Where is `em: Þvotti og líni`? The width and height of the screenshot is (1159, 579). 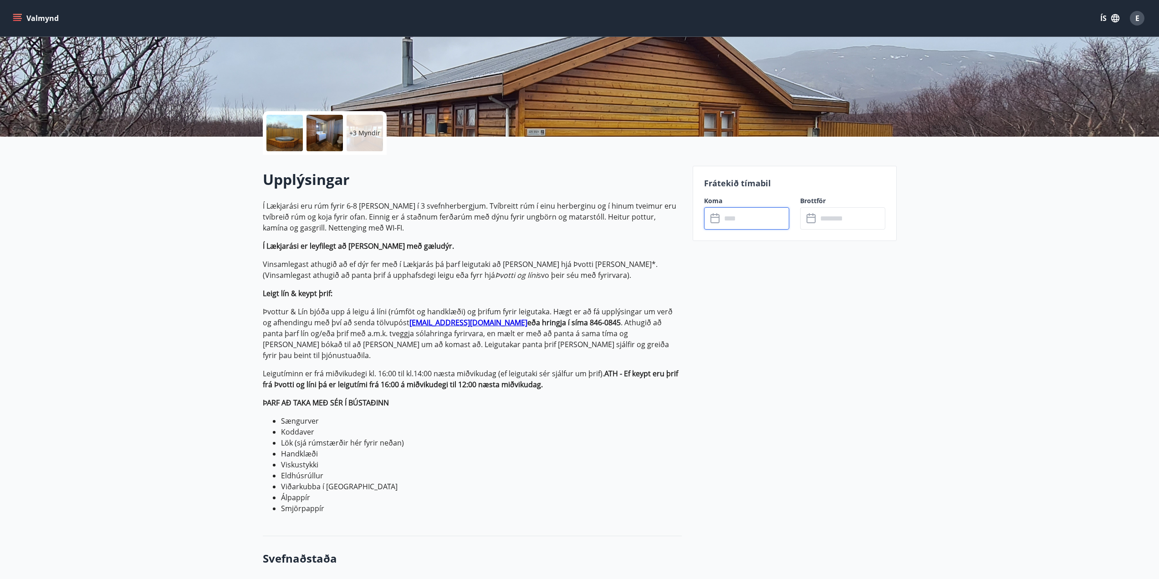 em: Þvotti og líni is located at coordinates (516, 275).